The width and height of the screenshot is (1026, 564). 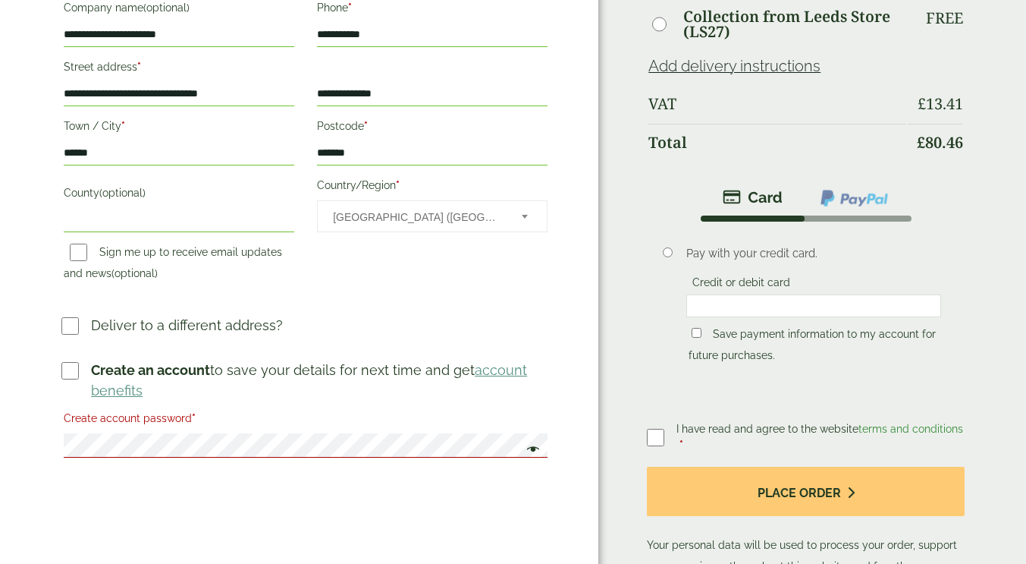 What do you see at coordinates (179, 128) in the screenshot?
I see `label: Town / City` at bounding box center [179, 128].